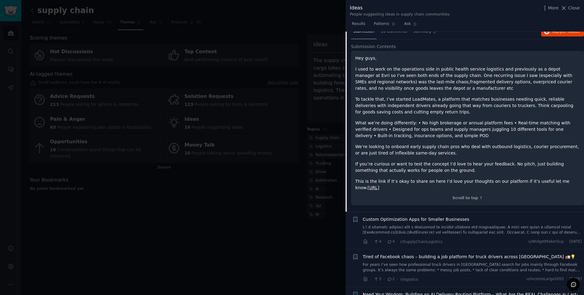  Describe the element at coordinates (390, 279) in the screenshot. I see `span: 2` at that location.